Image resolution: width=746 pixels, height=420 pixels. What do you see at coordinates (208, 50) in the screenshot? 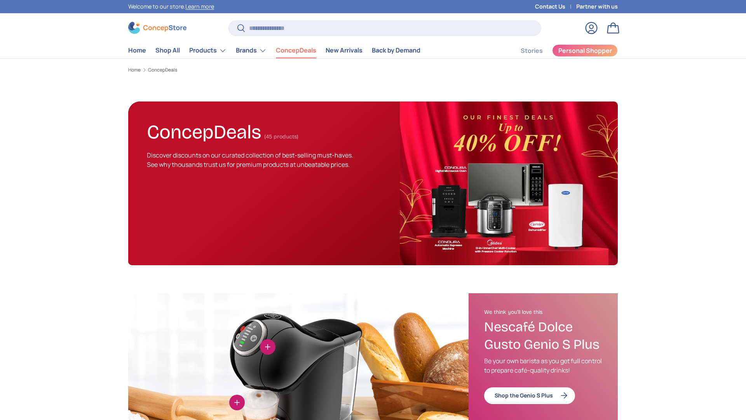
I see `a: Products` at bounding box center [208, 50].